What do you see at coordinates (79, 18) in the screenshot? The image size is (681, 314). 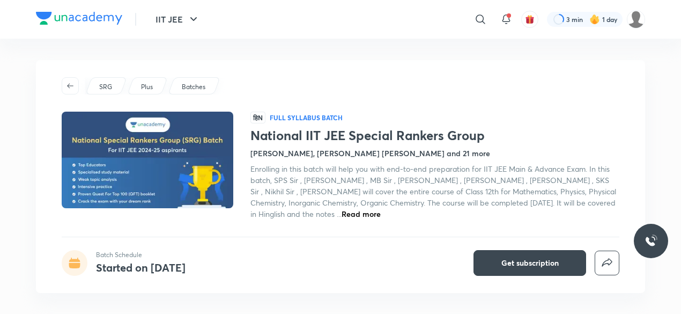 I see `img: Company Logo` at bounding box center [79, 18].